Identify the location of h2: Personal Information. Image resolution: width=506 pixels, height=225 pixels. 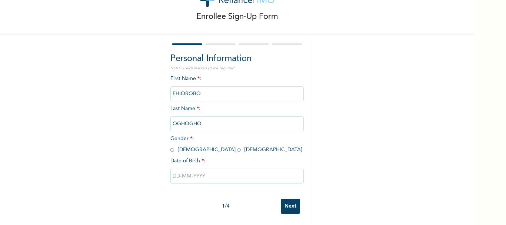
(237, 59).